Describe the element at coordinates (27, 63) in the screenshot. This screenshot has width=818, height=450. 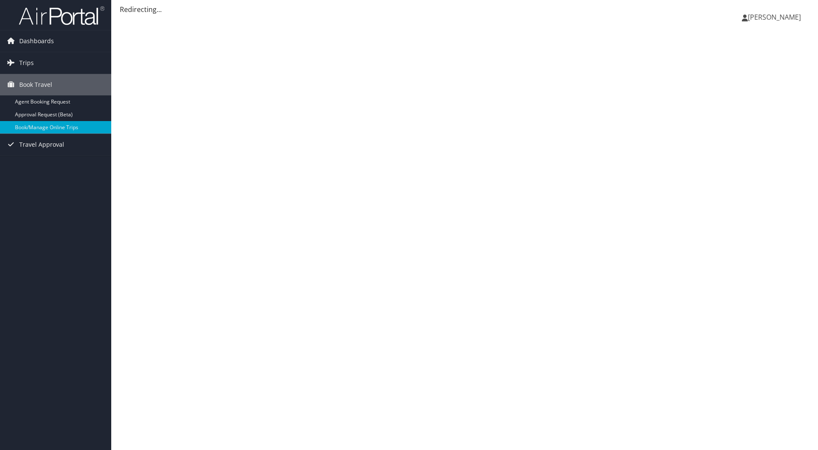
I see `span: Trips` at that location.